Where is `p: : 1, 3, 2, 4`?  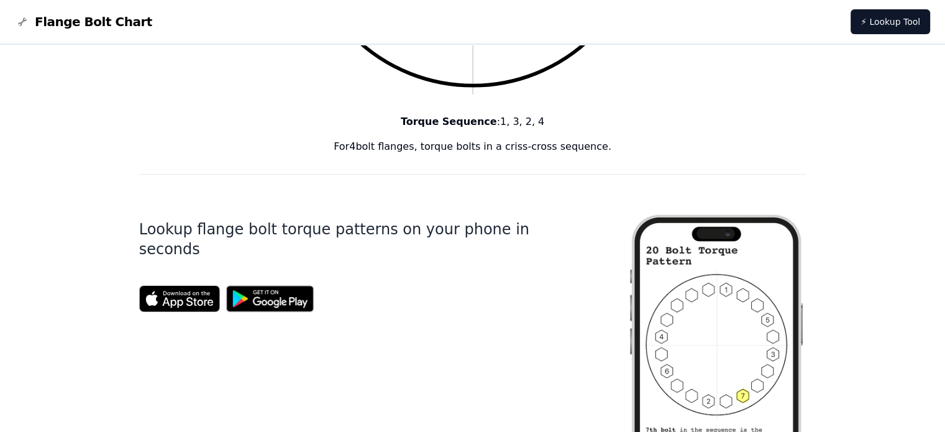
p: : 1, 3, 2, 4 is located at coordinates (473, 122).